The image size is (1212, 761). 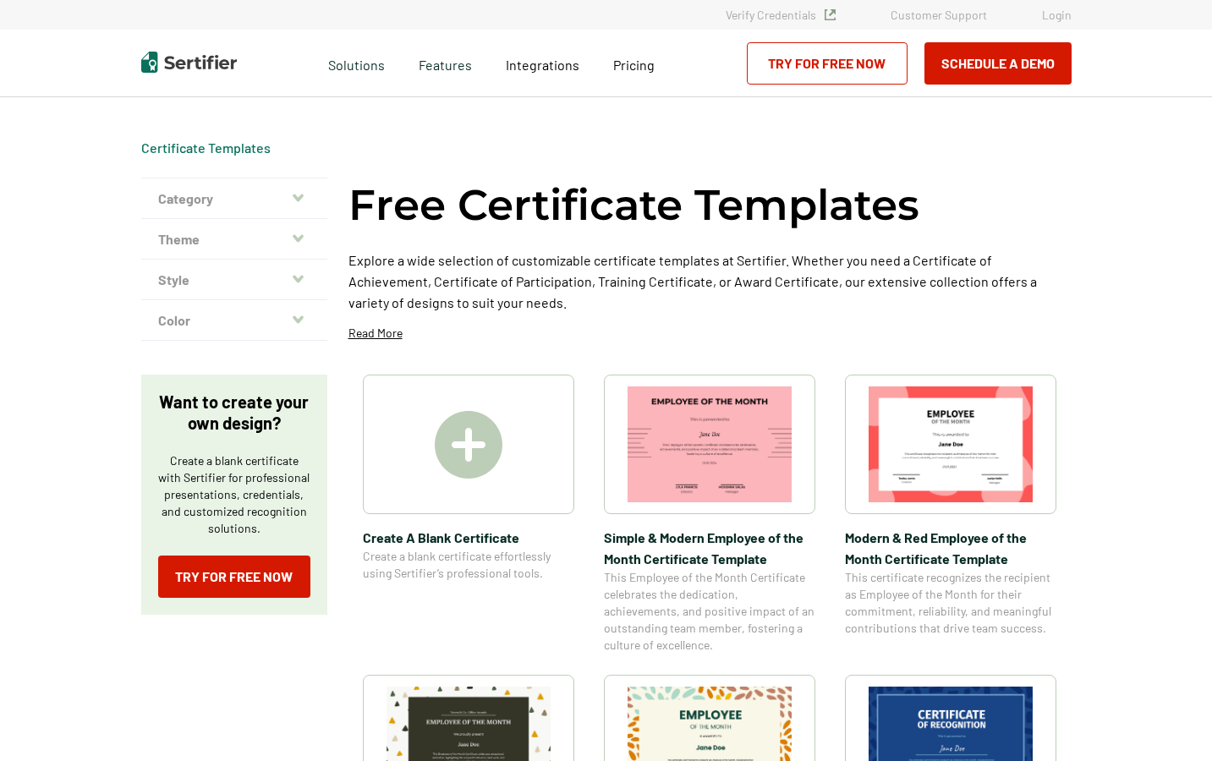 What do you see at coordinates (710, 514) in the screenshot?
I see `a: Simple & Modern Employee of the Month Certificate TemplateSimple & Modern Employee of the Month C...` at bounding box center [710, 514].